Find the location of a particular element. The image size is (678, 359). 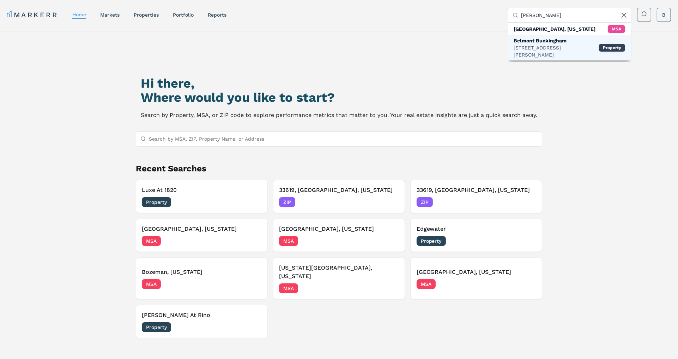

span: B is located at coordinates (664, 15).